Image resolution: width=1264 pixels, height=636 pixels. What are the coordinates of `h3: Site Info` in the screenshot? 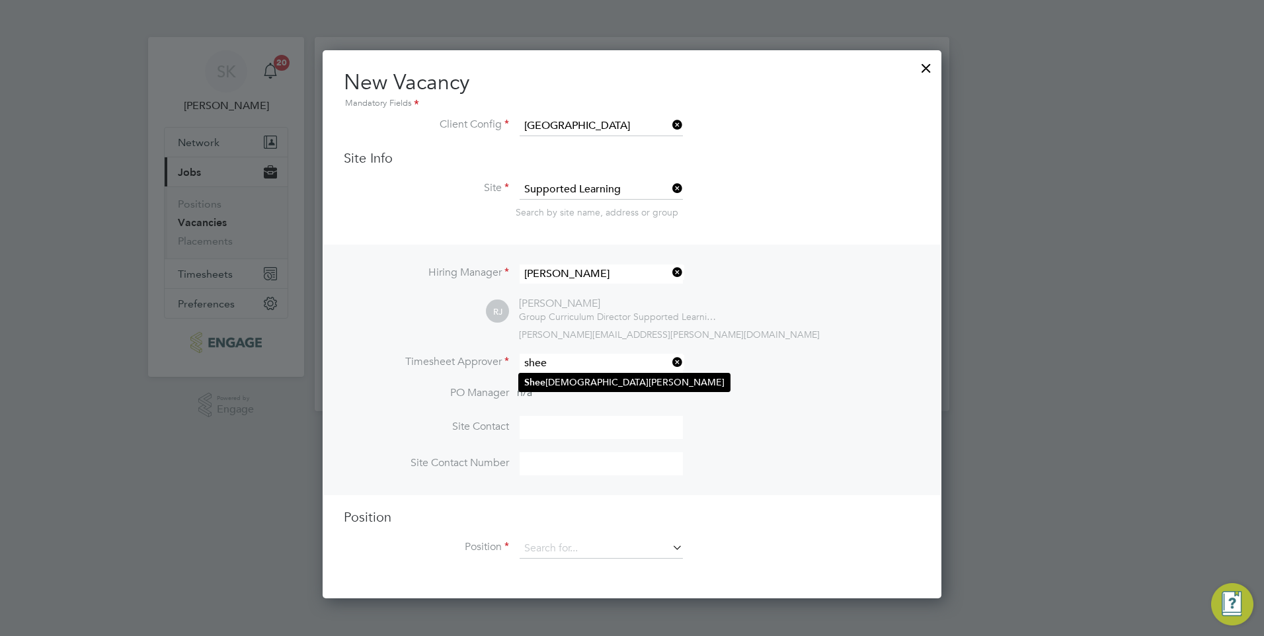 It's located at (632, 158).